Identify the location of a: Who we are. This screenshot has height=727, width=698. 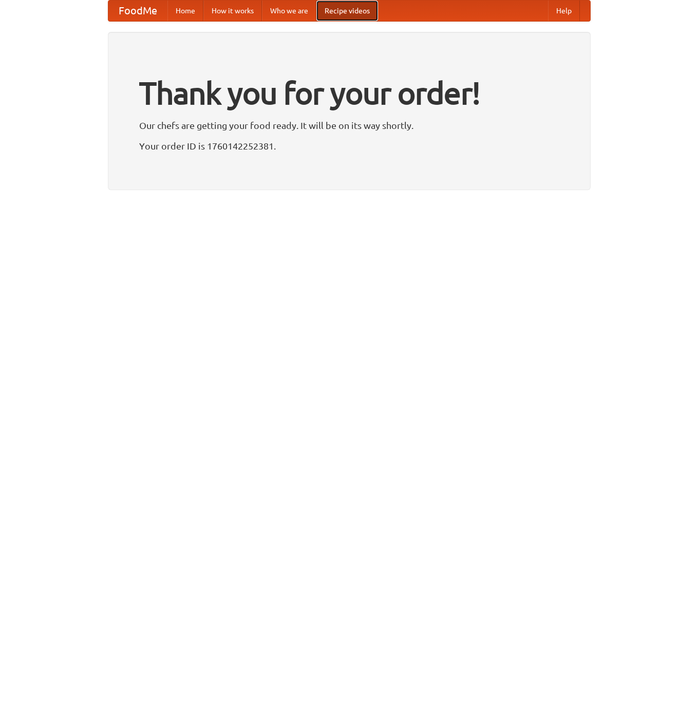
(289, 11).